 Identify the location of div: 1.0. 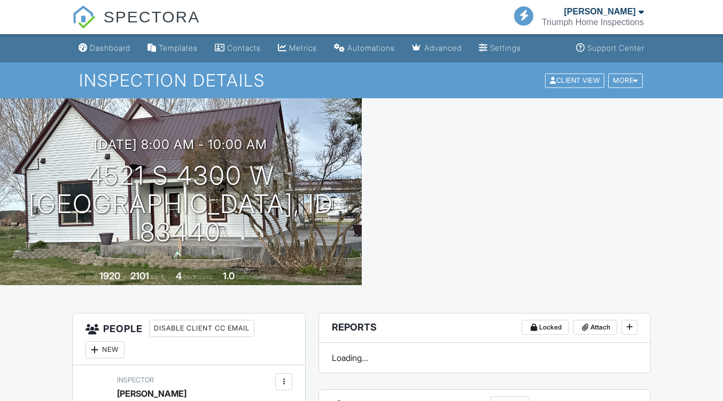
(229, 276).